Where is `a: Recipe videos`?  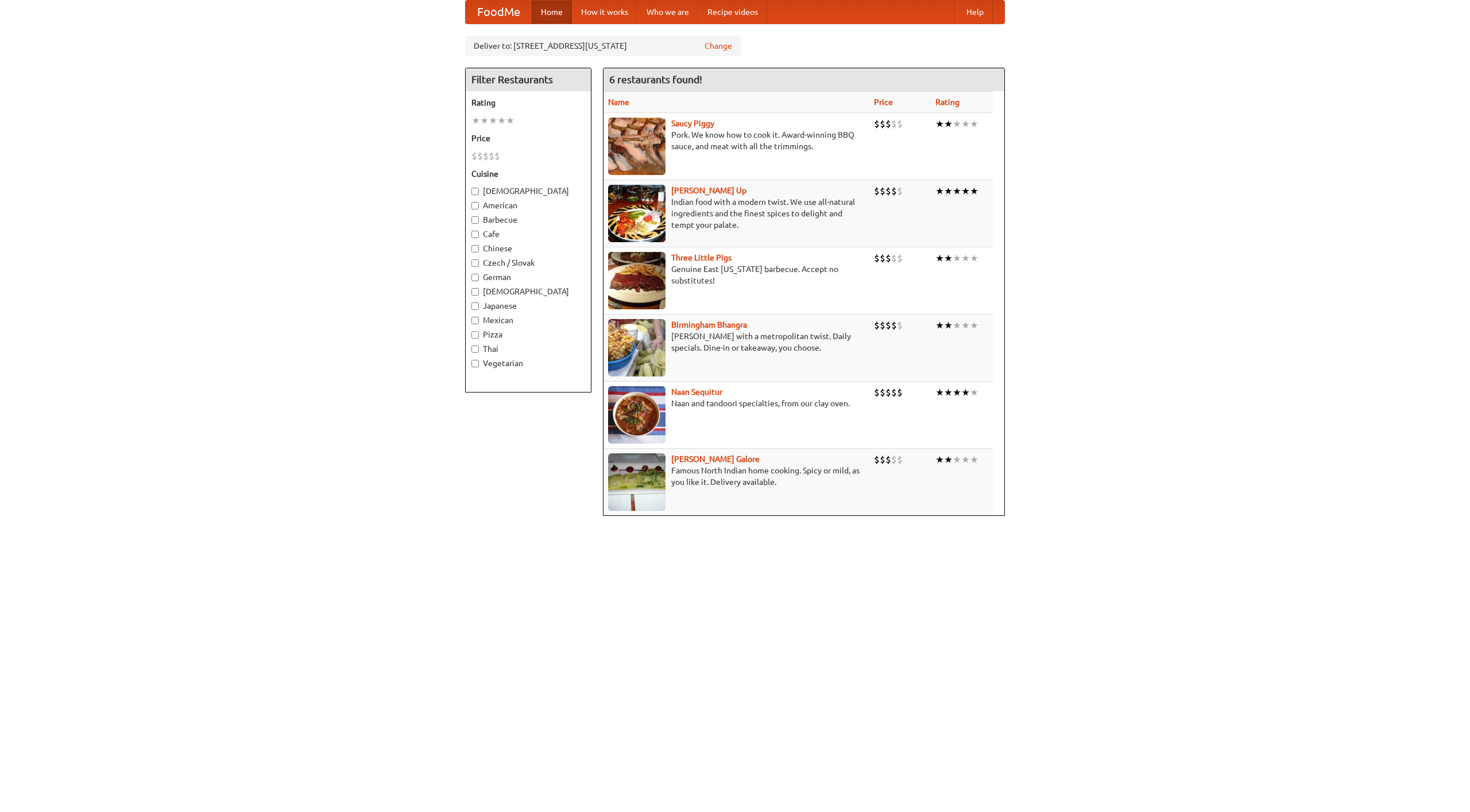 a: Recipe videos is located at coordinates (733, 12).